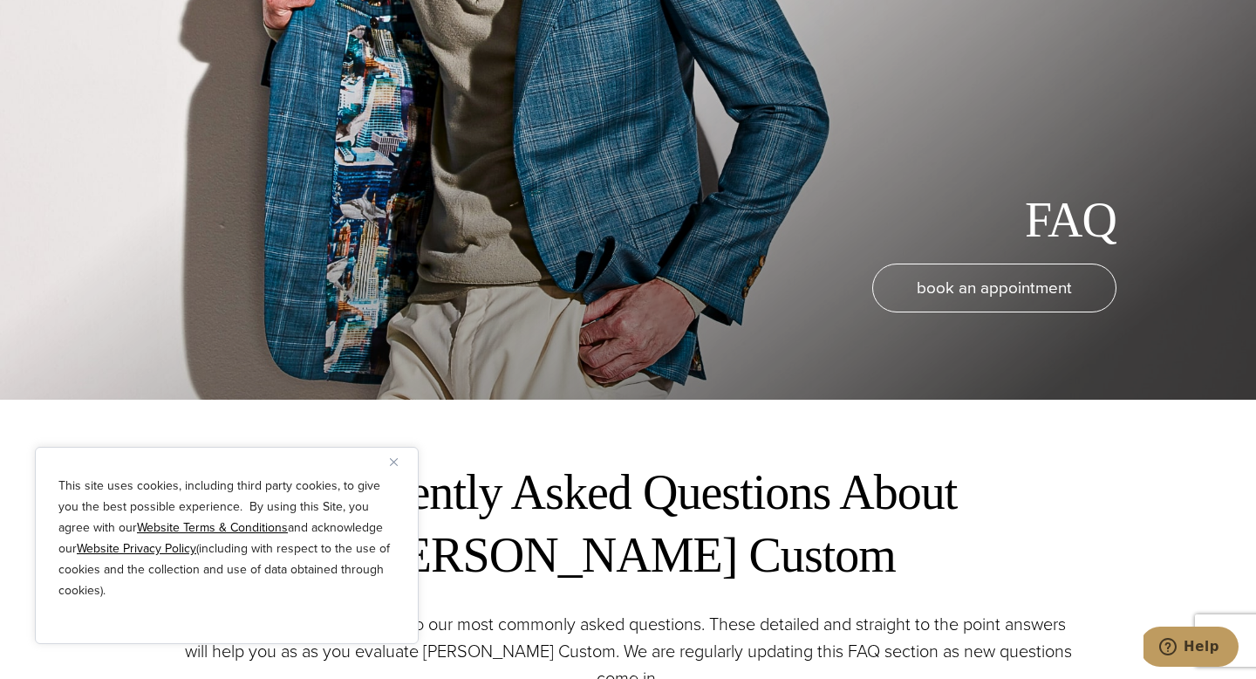 This screenshot has height=679, width=1256. I want to click on img: Close, so click(394, 462).